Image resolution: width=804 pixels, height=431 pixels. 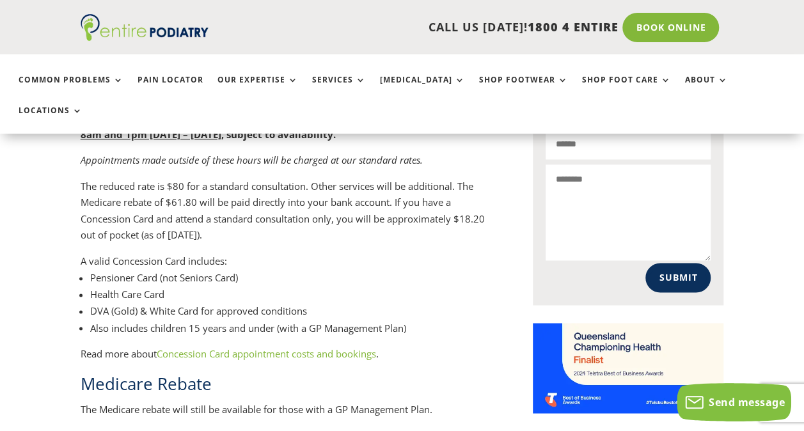 I want to click on p: Read more about ., so click(x=289, y=358).